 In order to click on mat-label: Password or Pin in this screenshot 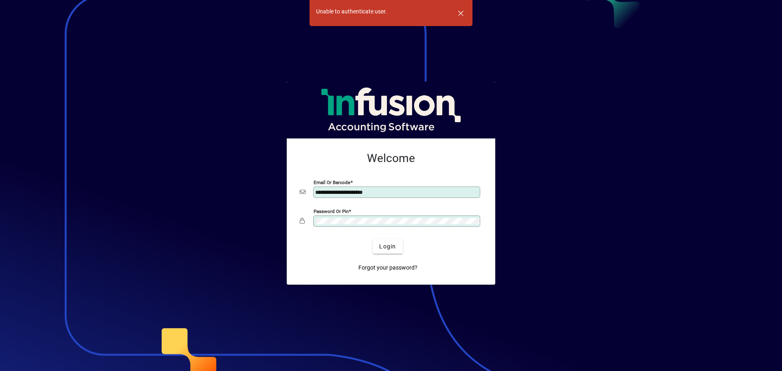, I will do `click(331, 211)`.